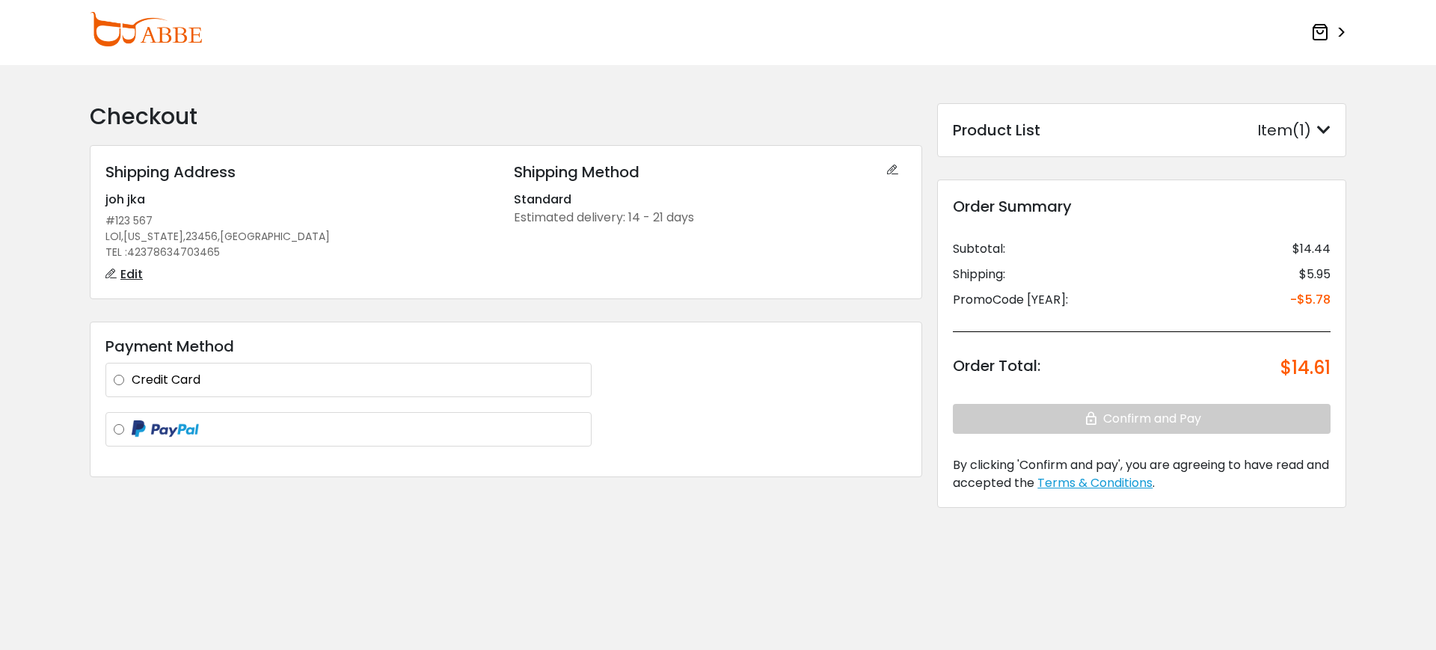  I want to click on div: Shipping Method, so click(711, 172).